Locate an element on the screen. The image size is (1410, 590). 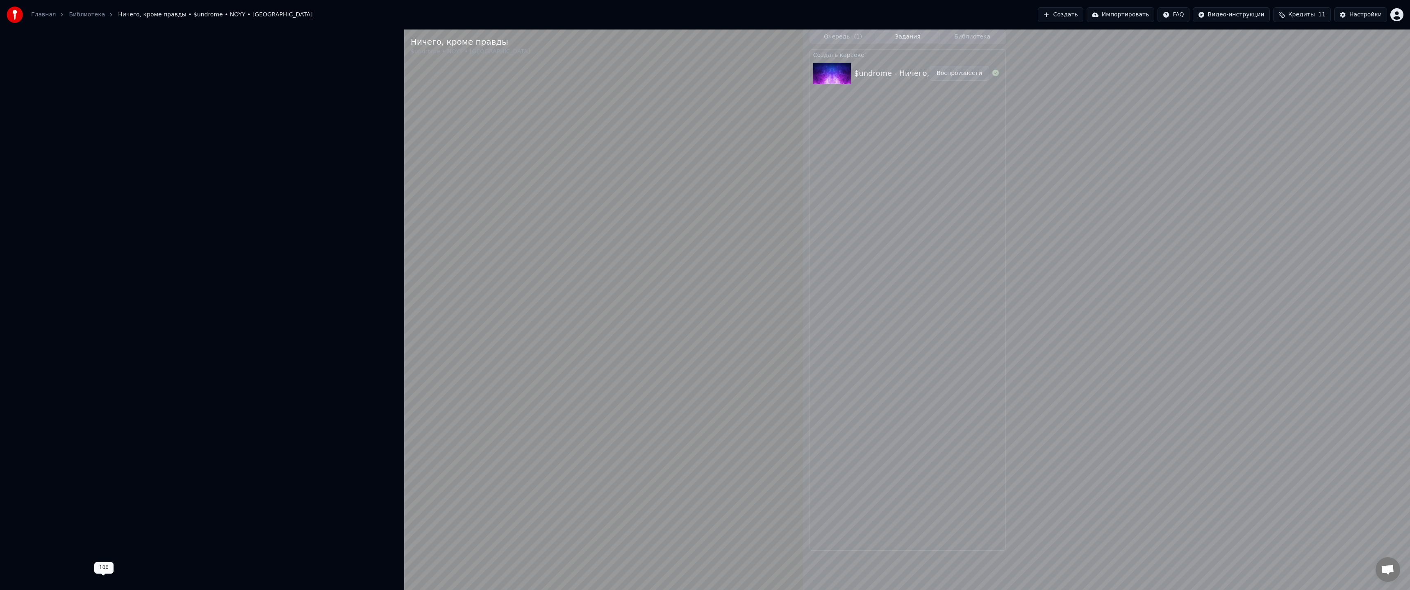
button: Кредиты11 is located at coordinates (1302, 15).